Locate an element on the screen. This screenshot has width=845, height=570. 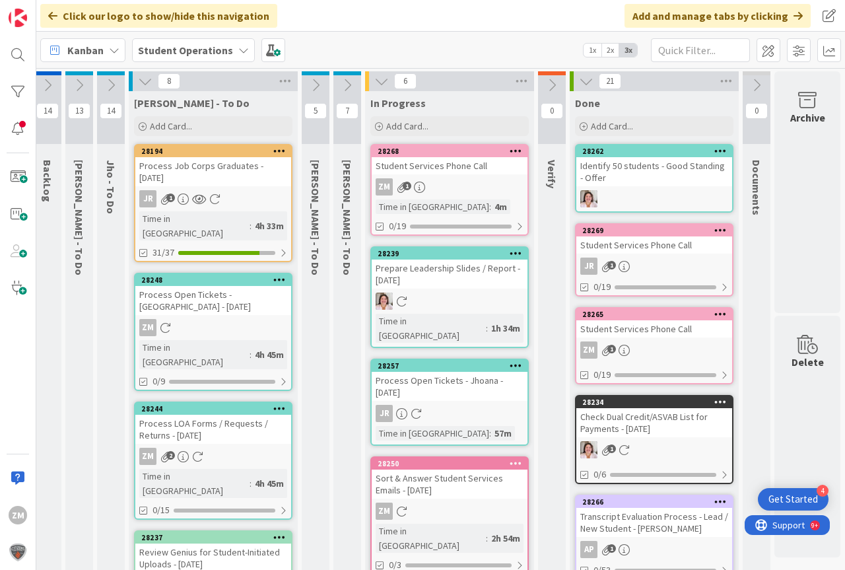
div: 28262Identify 50 students - Good Standing - Offer is located at coordinates (655, 166).